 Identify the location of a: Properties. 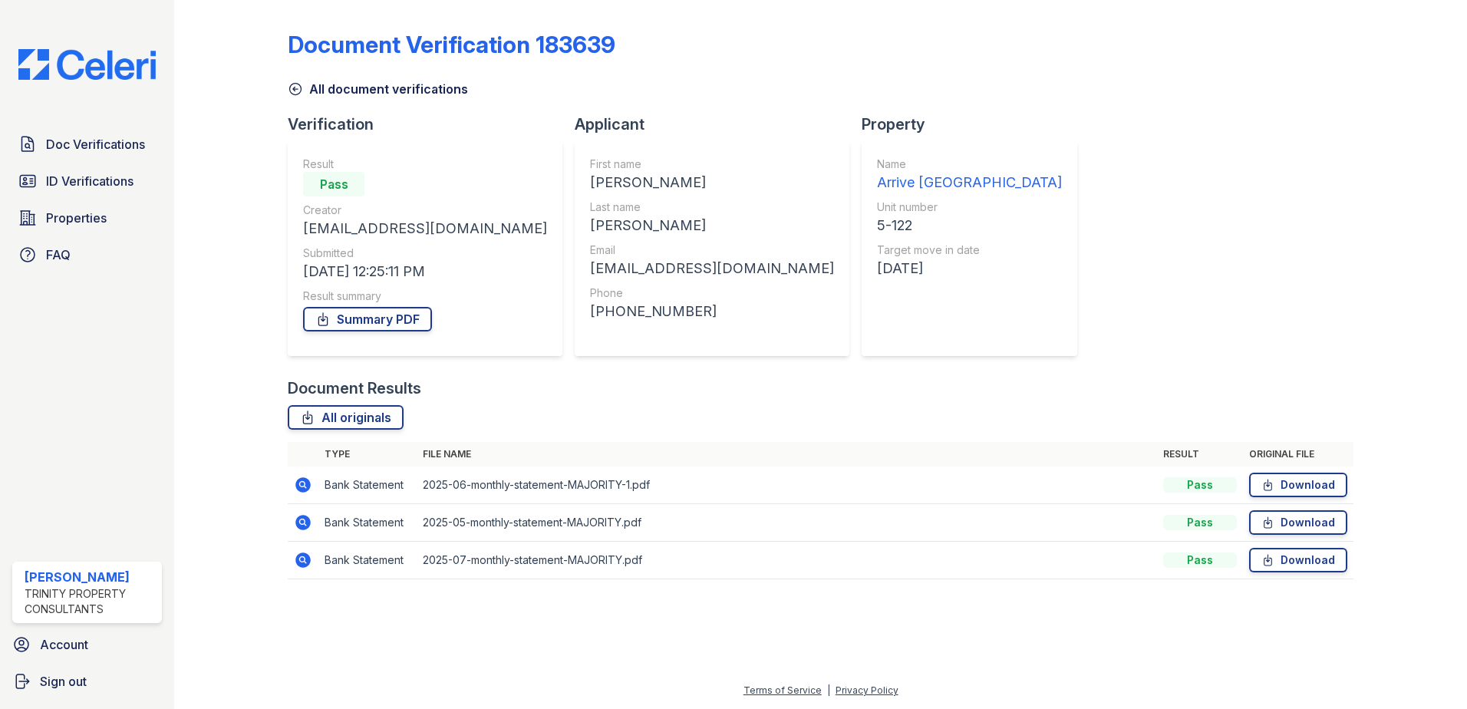
(87, 218).